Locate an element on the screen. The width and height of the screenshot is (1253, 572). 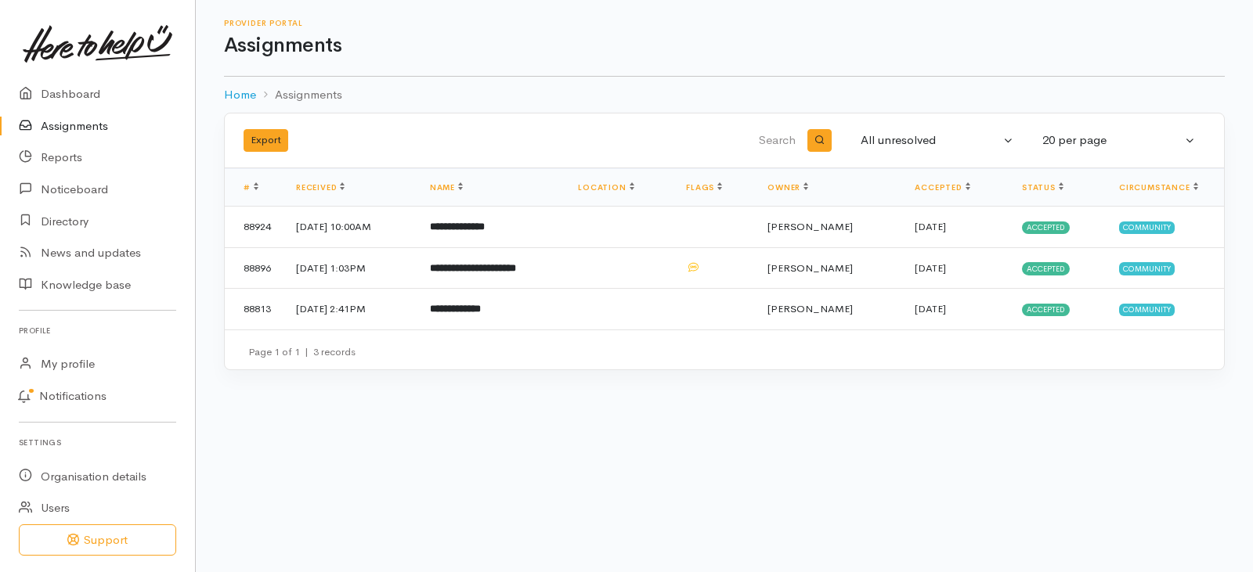
td: 88924 is located at coordinates (254, 227).